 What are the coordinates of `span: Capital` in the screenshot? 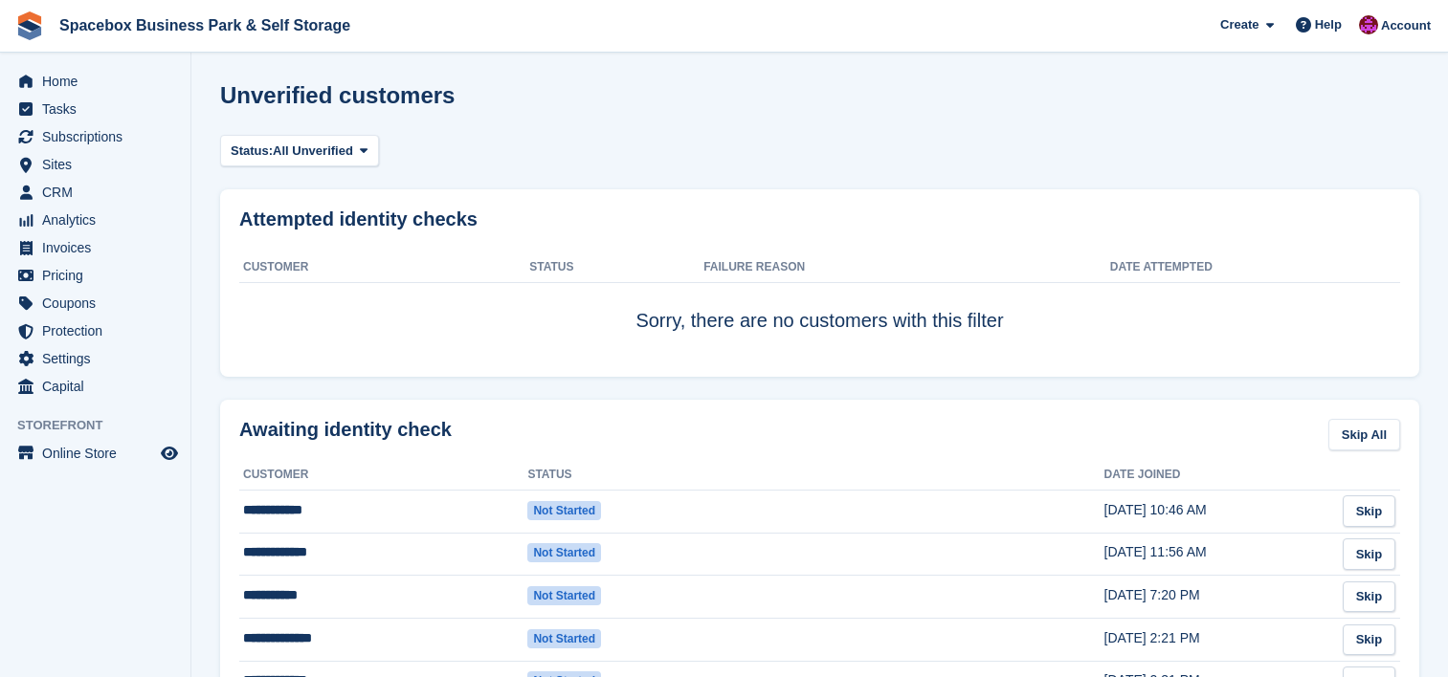 It's located at (100, 387).